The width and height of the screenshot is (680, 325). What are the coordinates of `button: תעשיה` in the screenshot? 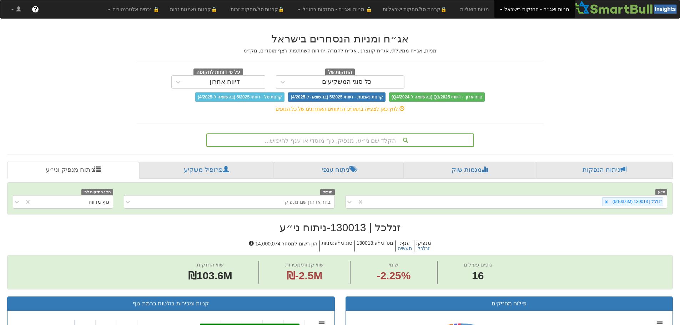 It's located at (405, 249).